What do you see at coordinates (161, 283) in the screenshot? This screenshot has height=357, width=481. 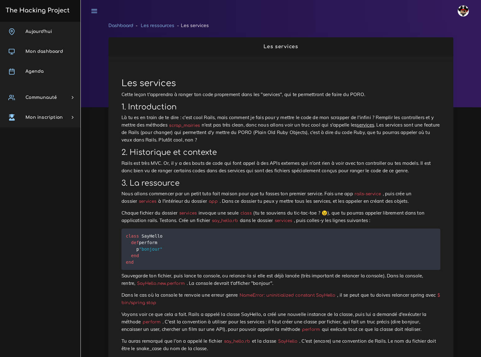 I see `code: SayHello.new.perform` at bounding box center [161, 283].